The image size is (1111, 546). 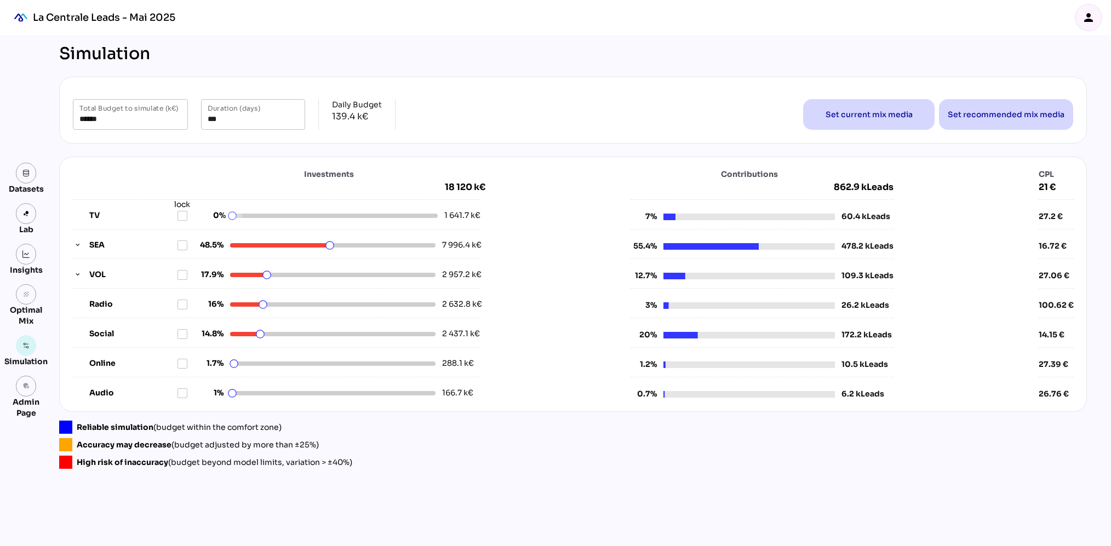 I want to click on img: lab.svg, so click(x=26, y=214).